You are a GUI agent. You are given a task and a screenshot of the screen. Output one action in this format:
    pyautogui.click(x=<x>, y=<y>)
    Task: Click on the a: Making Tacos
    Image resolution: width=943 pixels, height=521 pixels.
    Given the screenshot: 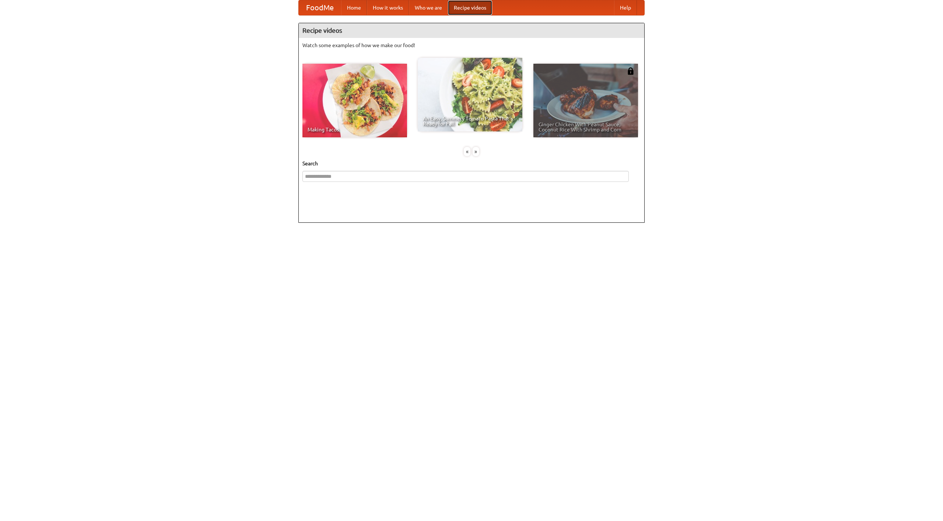 What is the action you would take?
    pyautogui.click(x=355, y=101)
    